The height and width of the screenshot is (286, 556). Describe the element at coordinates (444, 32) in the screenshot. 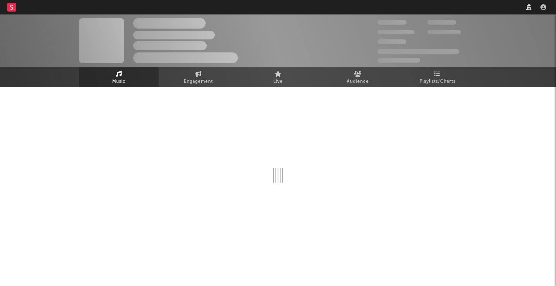

I see `span: 1 000 000` at that location.